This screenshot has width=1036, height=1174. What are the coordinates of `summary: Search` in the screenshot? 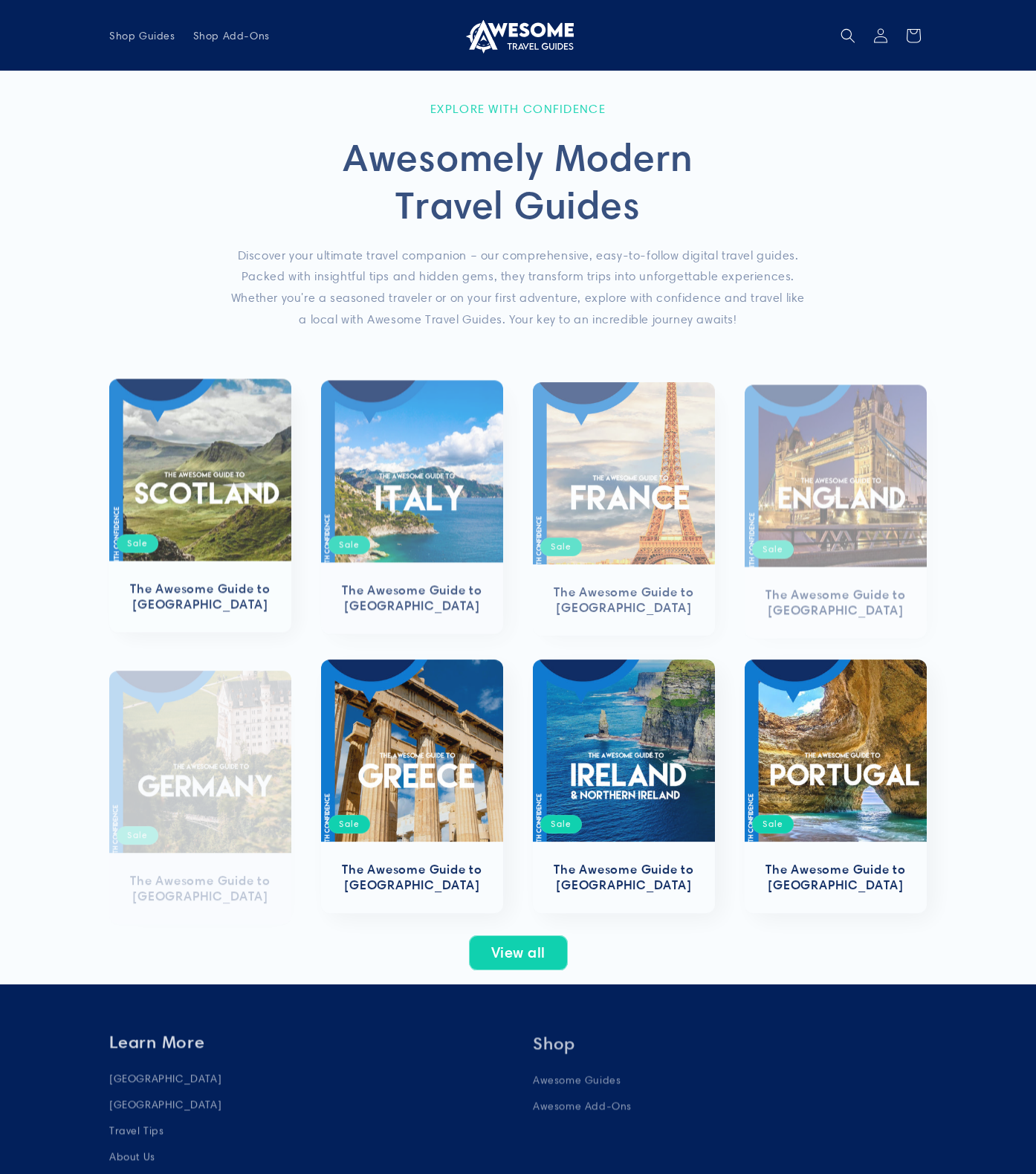 It's located at (848, 36).